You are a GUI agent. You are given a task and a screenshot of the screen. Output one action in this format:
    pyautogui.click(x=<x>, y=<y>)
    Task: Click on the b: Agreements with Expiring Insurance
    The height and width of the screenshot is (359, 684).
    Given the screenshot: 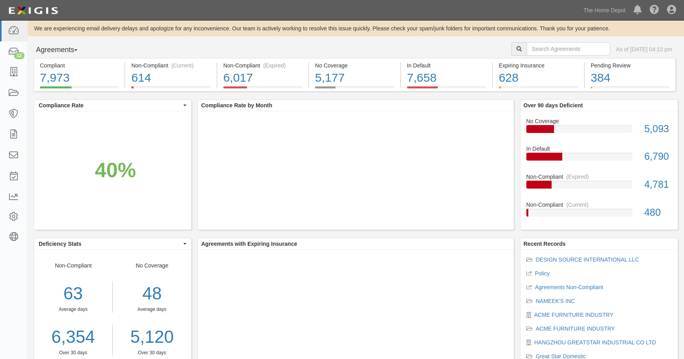 What is the action you would take?
    pyautogui.click(x=249, y=244)
    